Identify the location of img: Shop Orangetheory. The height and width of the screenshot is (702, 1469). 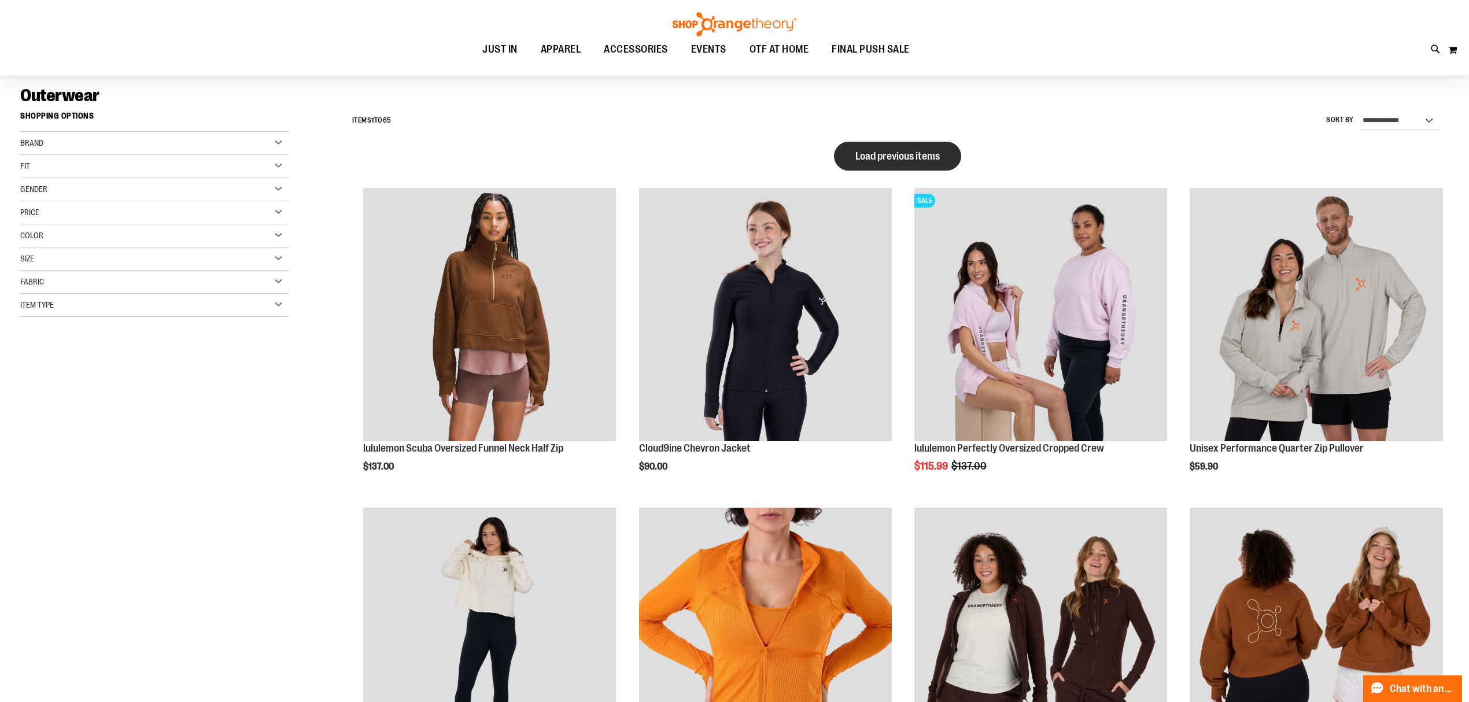
(734, 24).